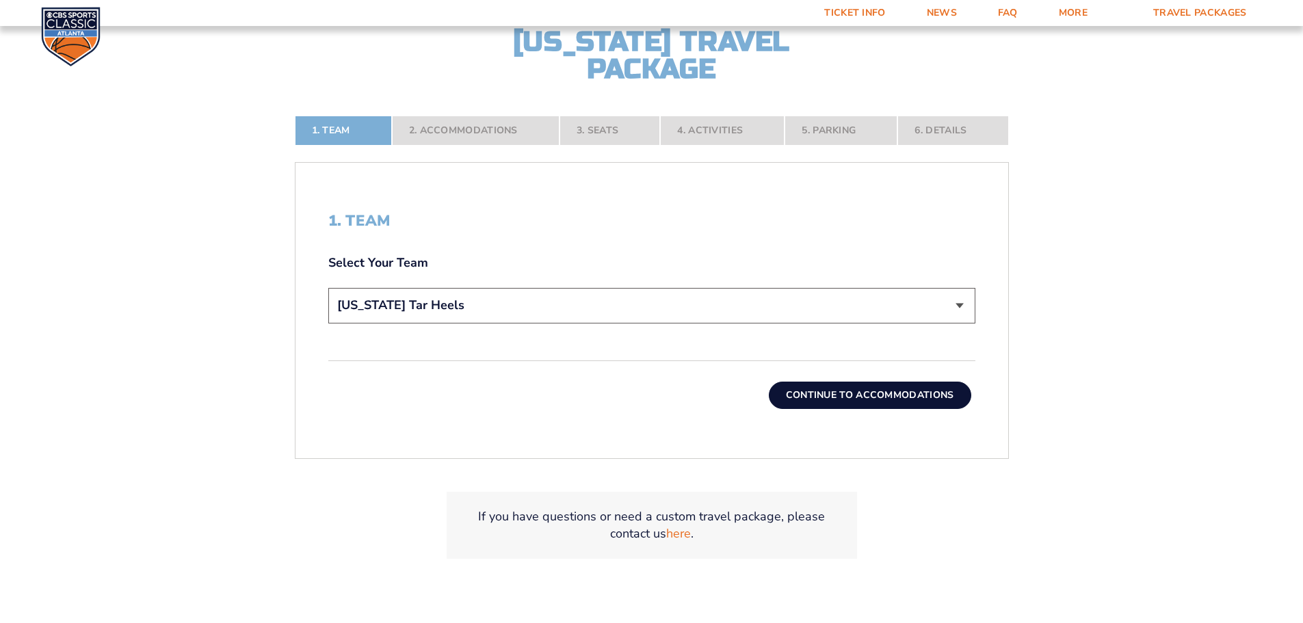  Describe the element at coordinates (652, 263) in the screenshot. I see `label: Select Your Team` at that location.